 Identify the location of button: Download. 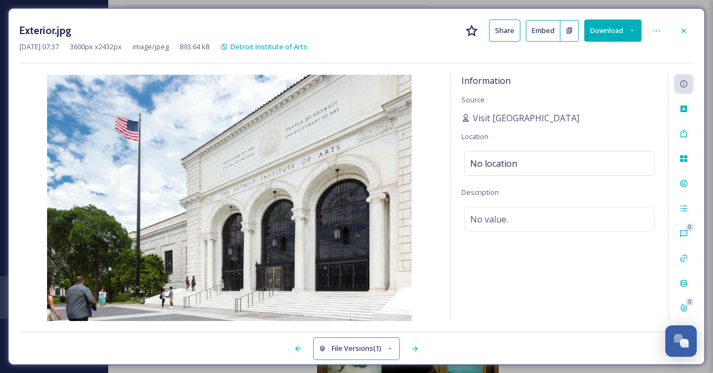
(613, 30).